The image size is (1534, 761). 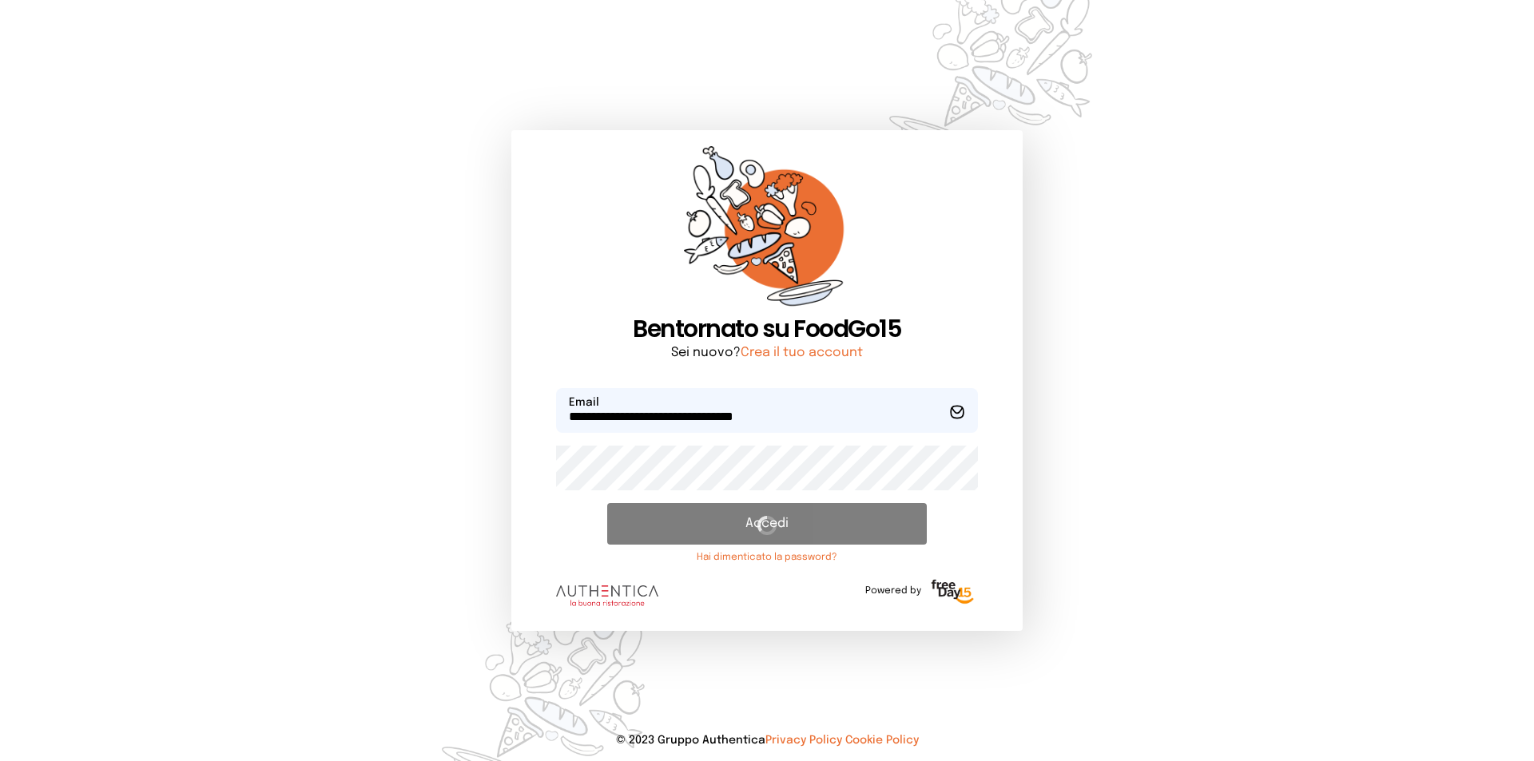 I want to click on img: logo.8f33a47.png, so click(x=607, y=596).